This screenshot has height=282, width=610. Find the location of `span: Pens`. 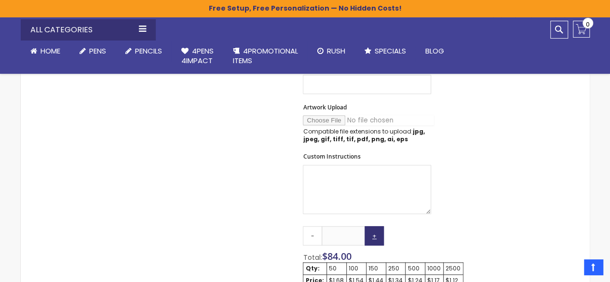

span: Pens is located at coordinates (97, 51).